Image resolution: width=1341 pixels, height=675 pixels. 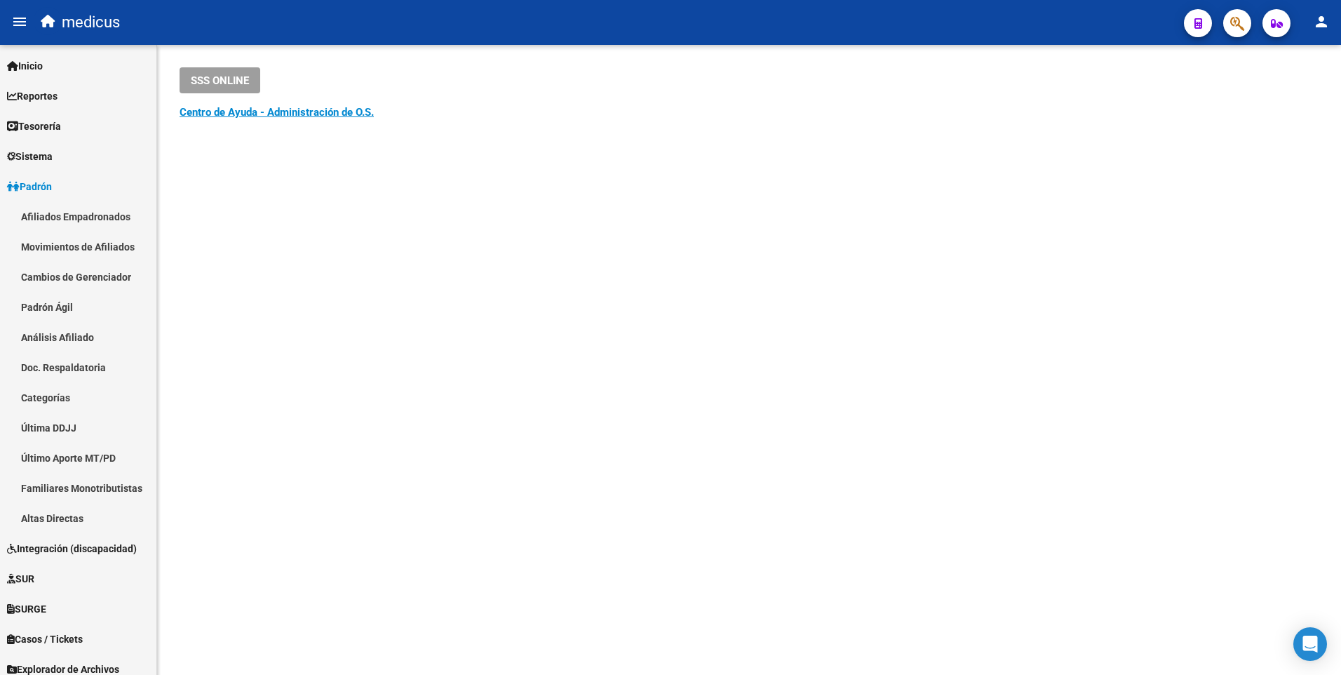 What do you see at coordinates (220, 81) in the screenshot?
I see `span: SSS ONLINE` at bounding box center [220, 81].